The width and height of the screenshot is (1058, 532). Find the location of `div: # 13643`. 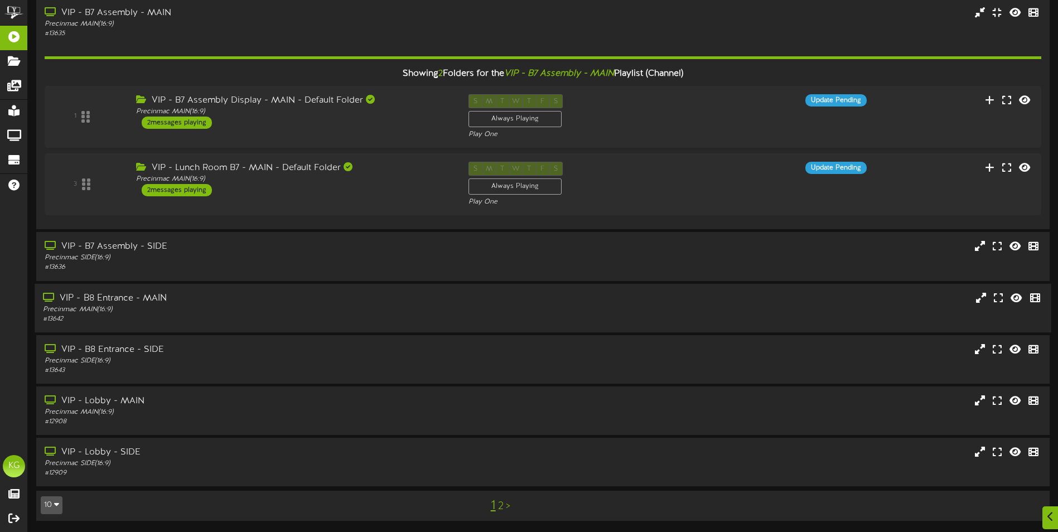

div: # 13643 is located at coordinates (247, 370).